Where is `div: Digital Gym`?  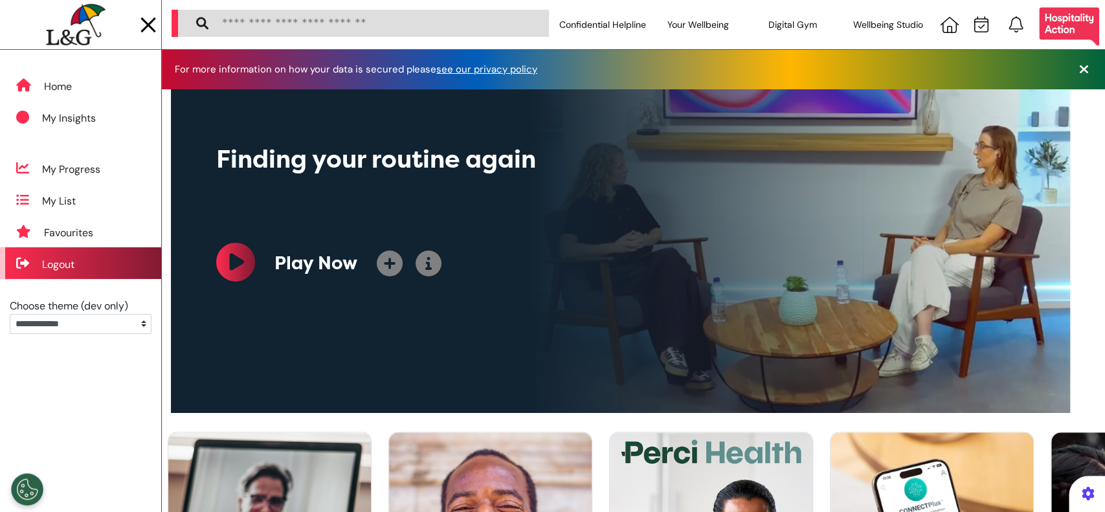
div: Digital Gym is located at coordinates (792, 25).